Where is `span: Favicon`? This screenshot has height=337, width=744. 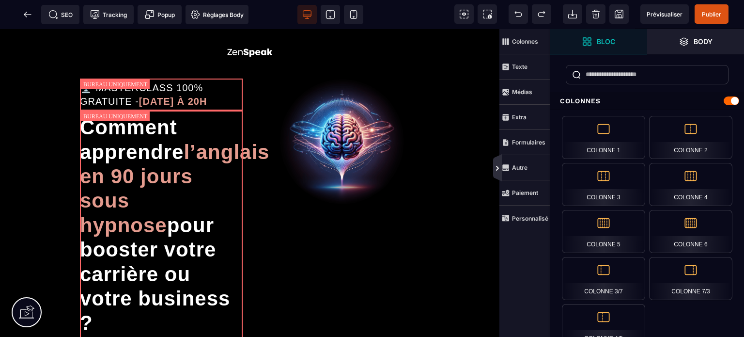
span: Favicon is located at coordinates (217, 15).